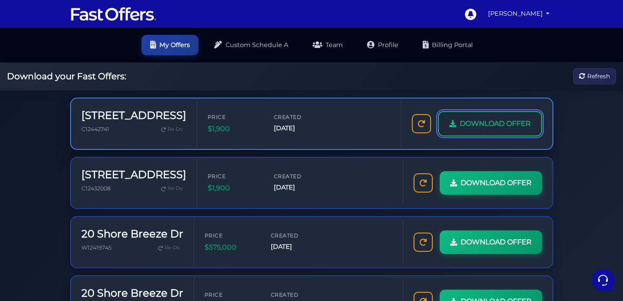  Describe the element at coordinates (87, 231) in the screenshot. I see `button: Messages` at that location.